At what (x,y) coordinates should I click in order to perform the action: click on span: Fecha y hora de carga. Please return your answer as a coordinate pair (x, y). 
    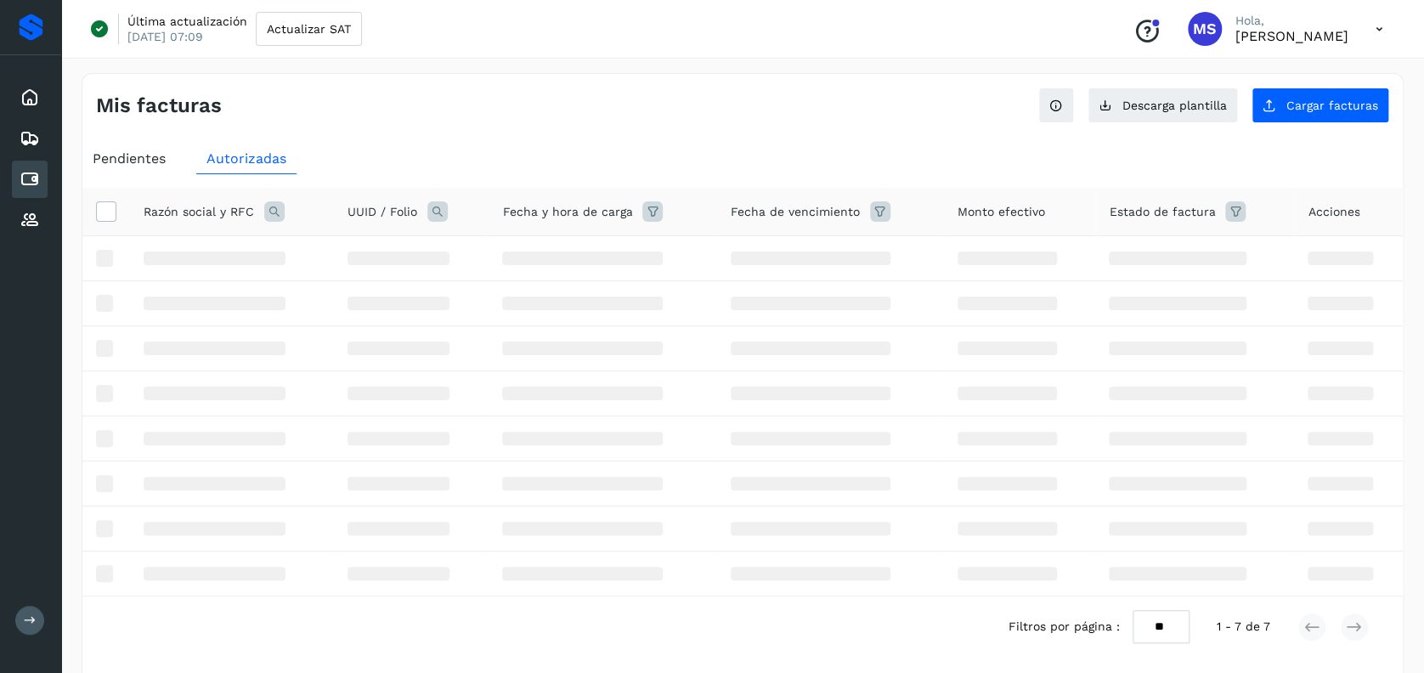
    Looking at the image, I should click on (567, 212).